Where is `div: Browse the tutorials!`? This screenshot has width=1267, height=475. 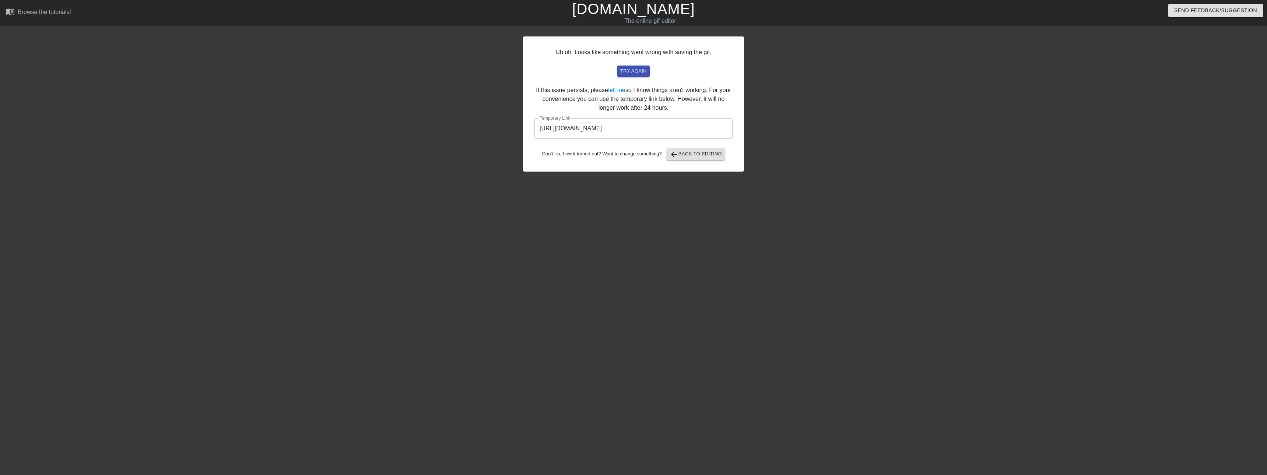
div: Browse the tutorials! is located at coordinates (44, 12).